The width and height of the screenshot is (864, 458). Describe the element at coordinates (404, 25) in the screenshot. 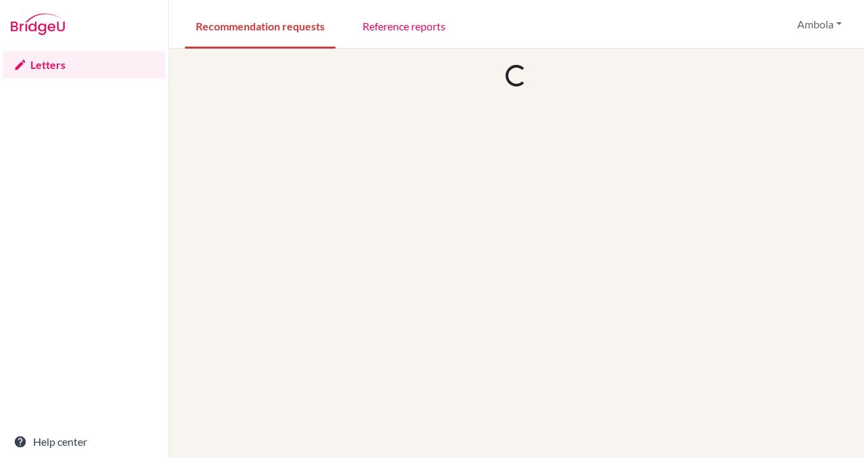

I see `a: Reference reports` at that location.